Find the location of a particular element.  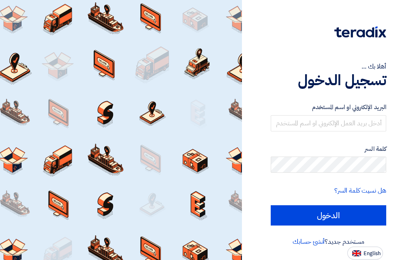

input: أدخل بريد العمل الإلكتروني او اسم المستخدم الخاص بك ... is located at coordinates (328, 123).